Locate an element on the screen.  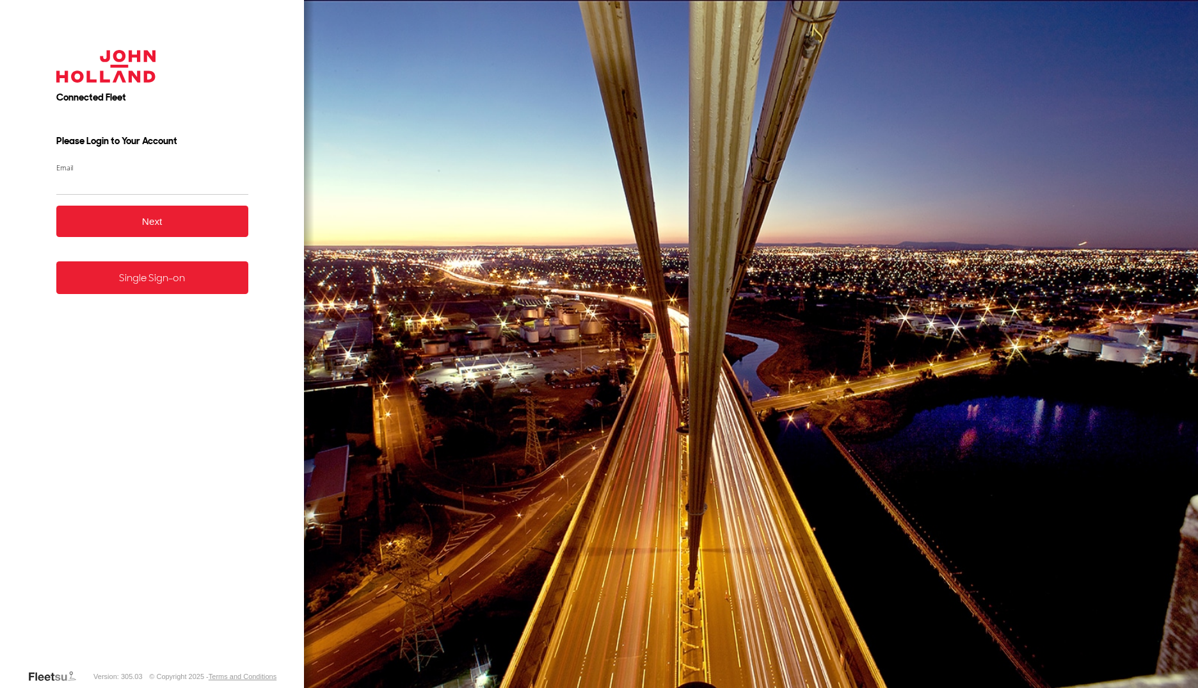
h3: Please Login to Your Account is located at coordinates (152, 141).